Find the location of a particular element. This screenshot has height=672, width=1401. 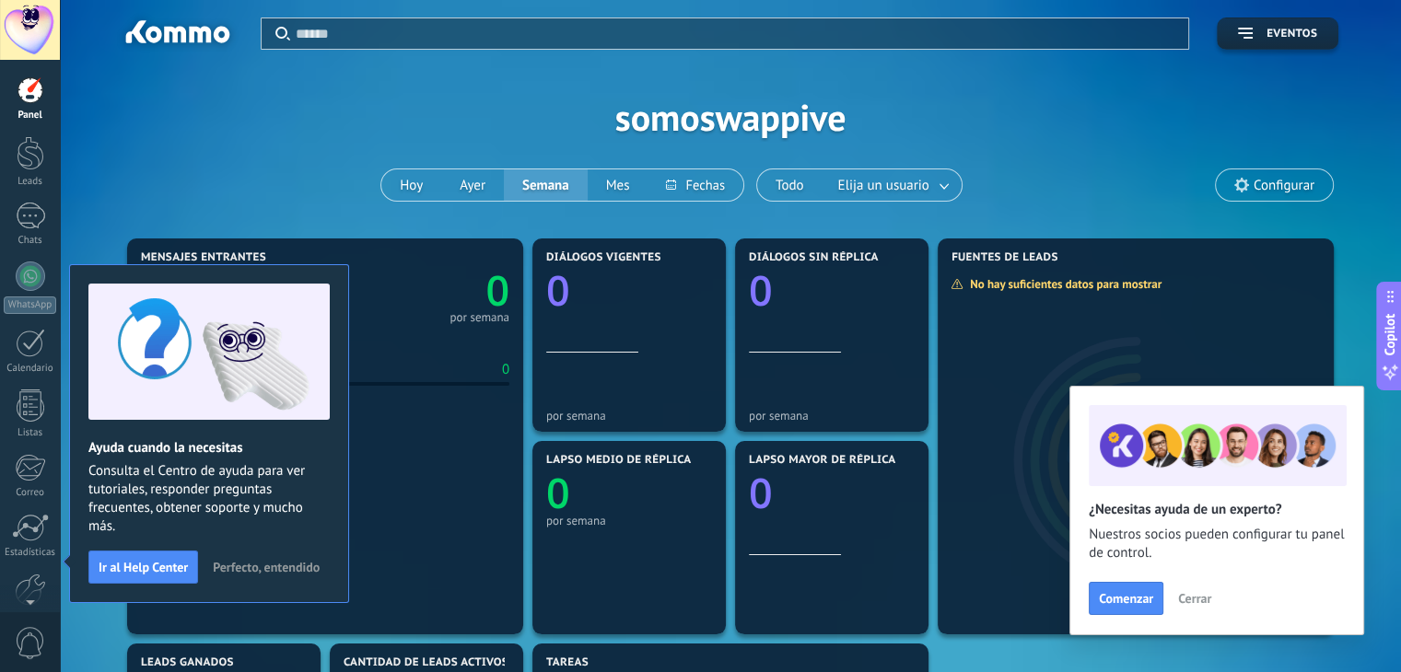

span: Perfecto, entendido is located at coordinates (266, 567).